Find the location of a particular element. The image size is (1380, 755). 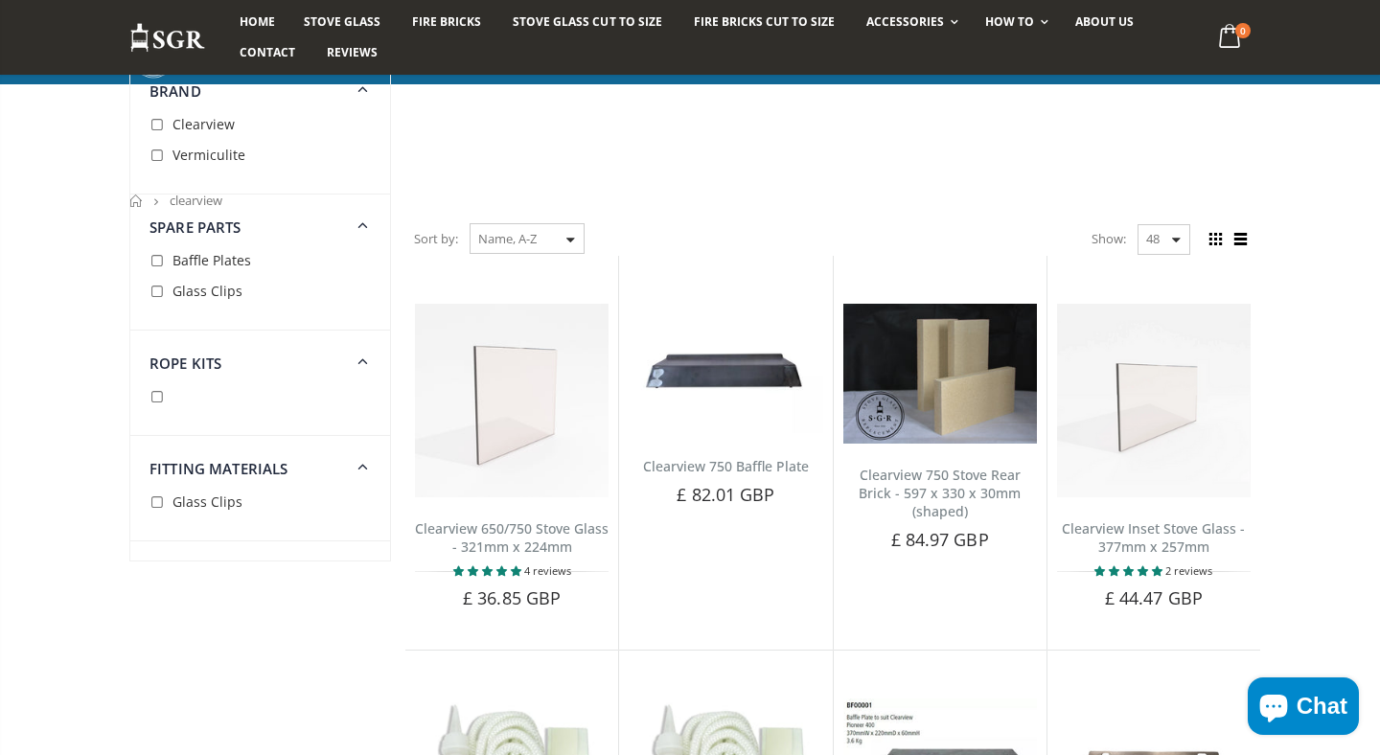

a: Clearview 750 Baffle Plate is located at coordinates (726, 466).